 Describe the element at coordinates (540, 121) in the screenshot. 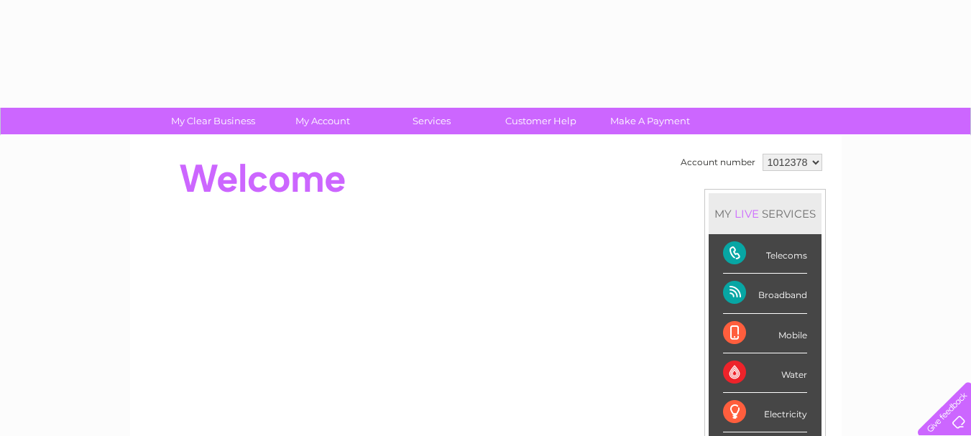

I see `a: Customer Help` at that location.